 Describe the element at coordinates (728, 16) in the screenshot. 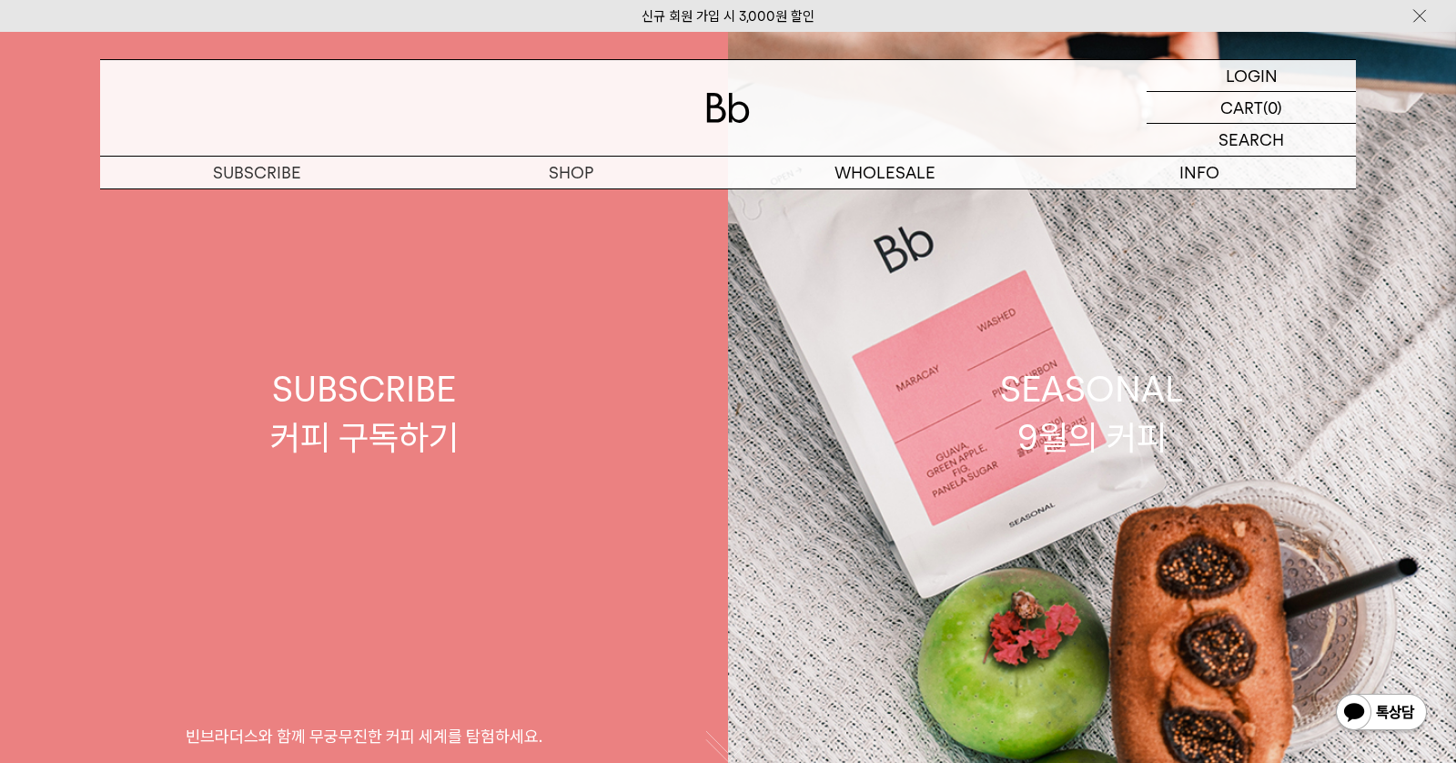

I see `a: 신규 회원 가입 시 3,000원 할인` at that location.